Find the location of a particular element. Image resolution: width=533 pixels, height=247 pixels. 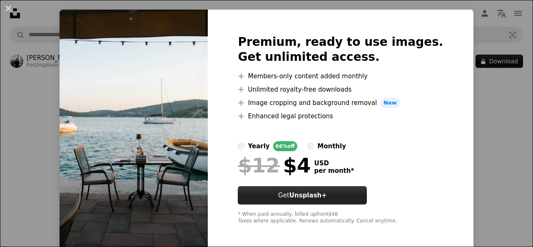

h2: Premium, ready to use images. Get unlimited access. is located at coordinates (340, 50).